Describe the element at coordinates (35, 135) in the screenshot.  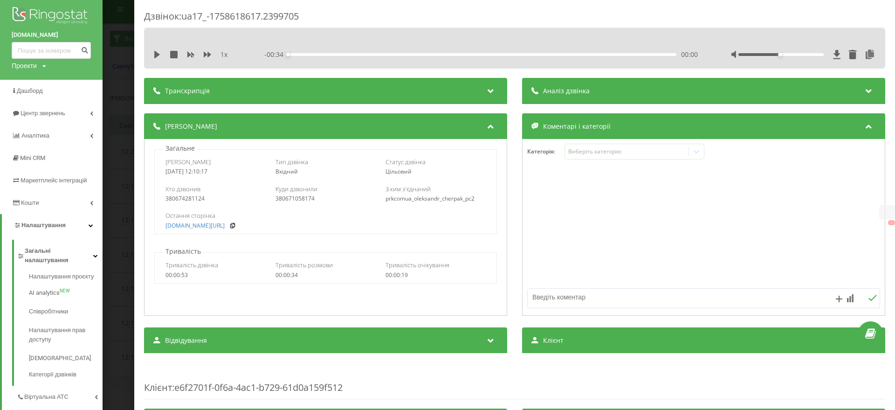
I see `span: Аналiтика` at that location.